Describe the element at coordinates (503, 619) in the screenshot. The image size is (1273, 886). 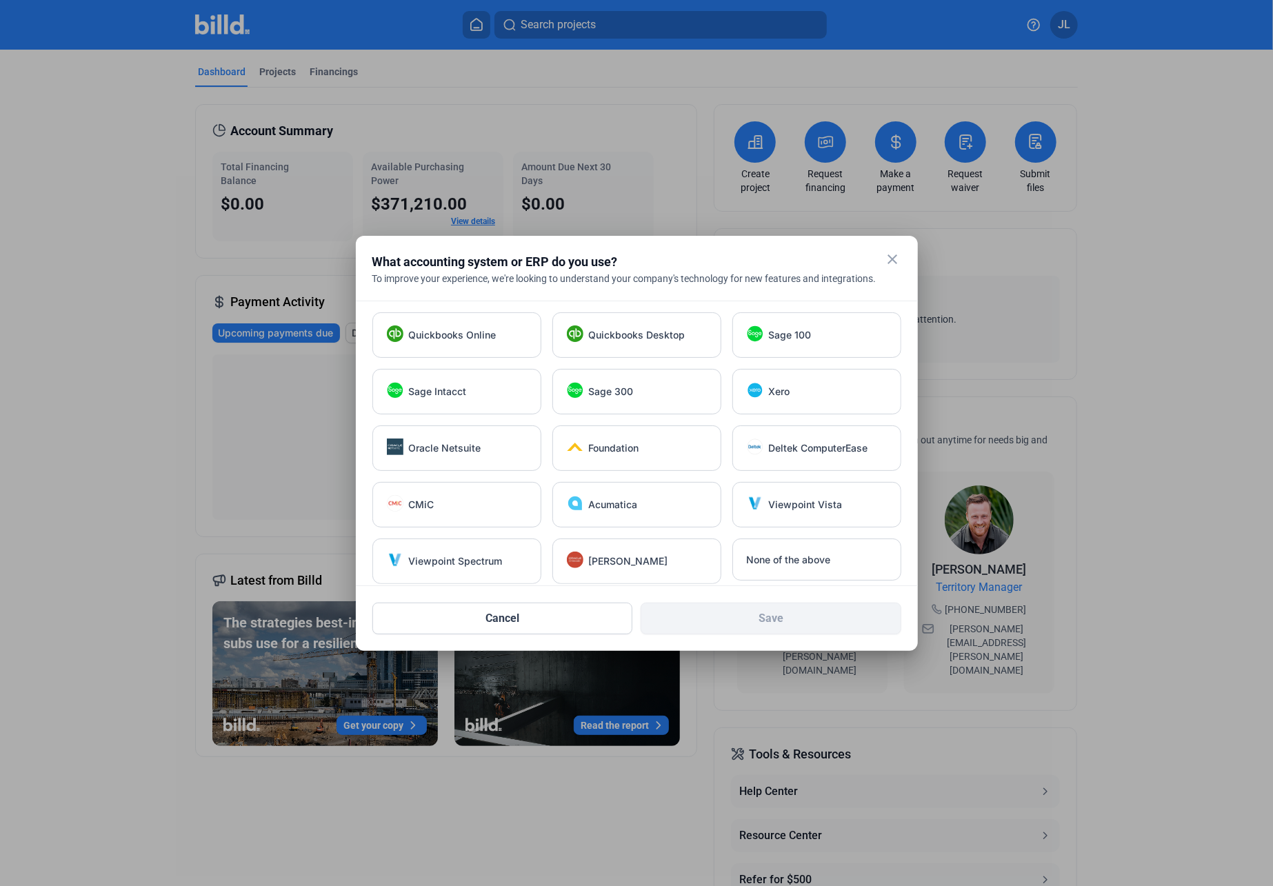
I see `button: Cancel` at that location.